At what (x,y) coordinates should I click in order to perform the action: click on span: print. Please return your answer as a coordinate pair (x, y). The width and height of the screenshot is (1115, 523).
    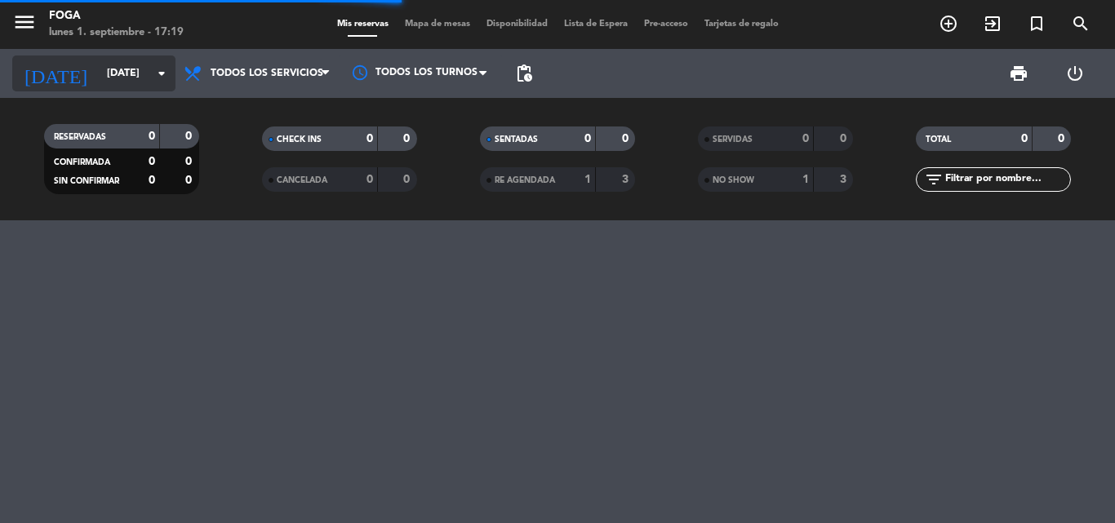
    Looking at the image, I should click on (1019, 73).